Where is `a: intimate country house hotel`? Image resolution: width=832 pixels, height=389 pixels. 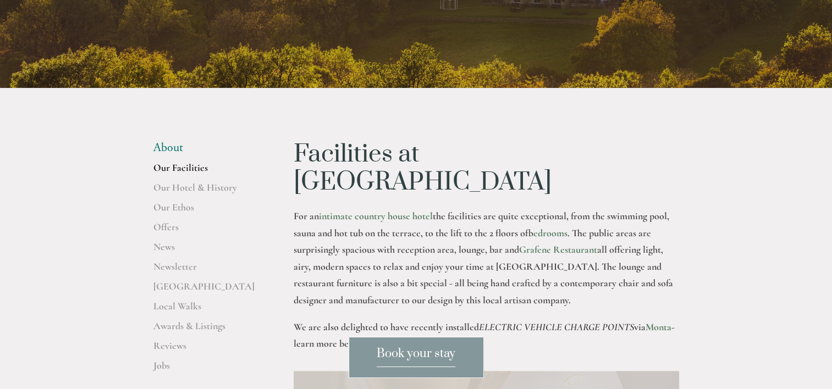
a: intimate country house hotel is located at coordinates (376, 216).